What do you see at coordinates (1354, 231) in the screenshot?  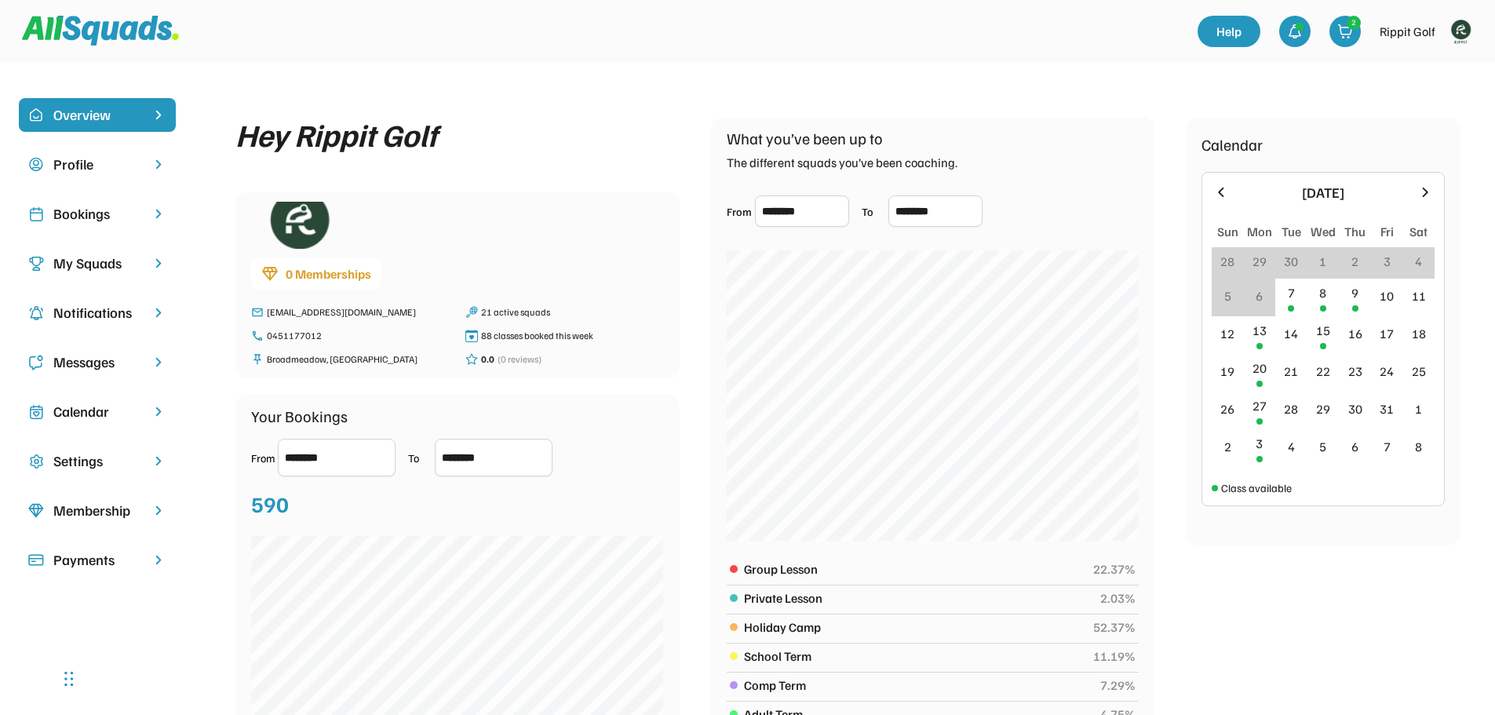 I see `div: Thu` at bounding box center [1354, 231].